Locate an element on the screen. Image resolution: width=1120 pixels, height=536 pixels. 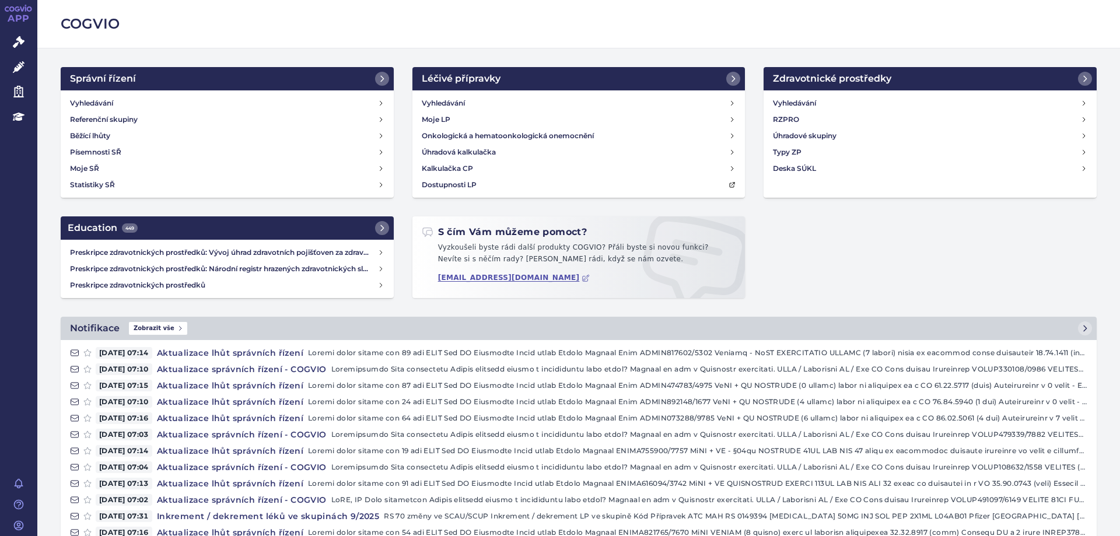
h4: Běžící lhůty is located at coordinates (90, 136).